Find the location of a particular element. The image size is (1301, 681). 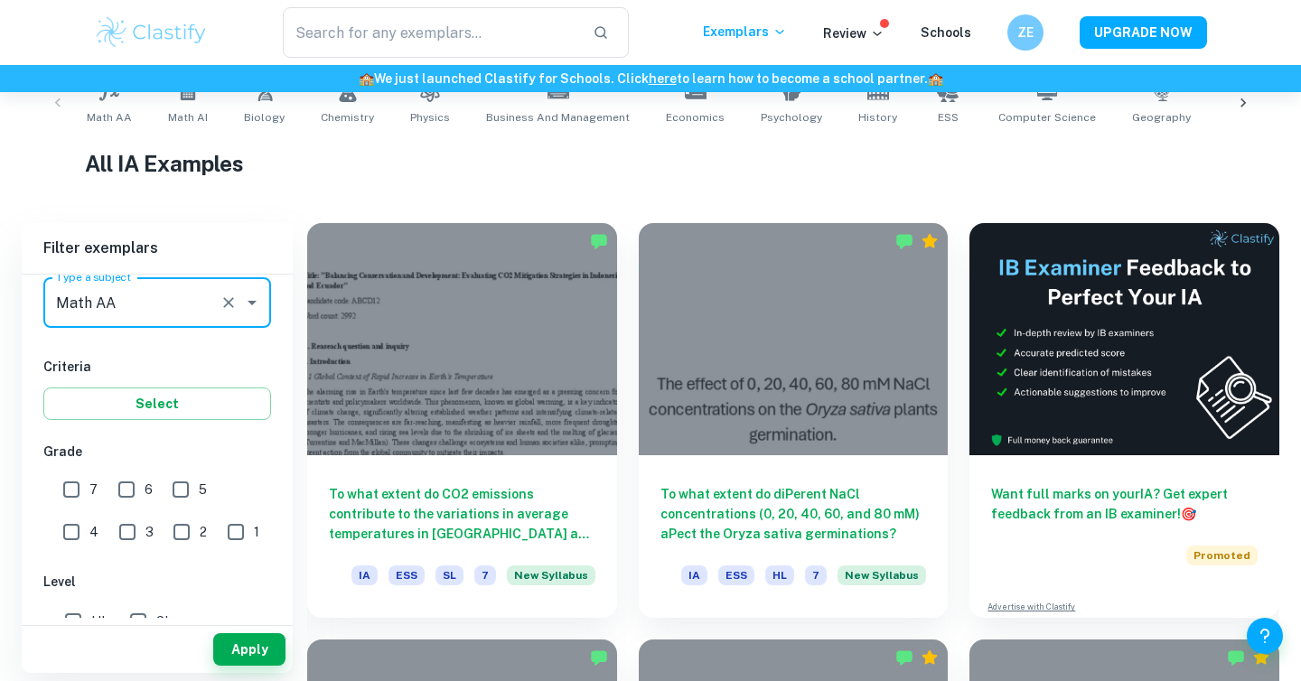

button: Help and Feedback is located at coordinates (1265, 636).